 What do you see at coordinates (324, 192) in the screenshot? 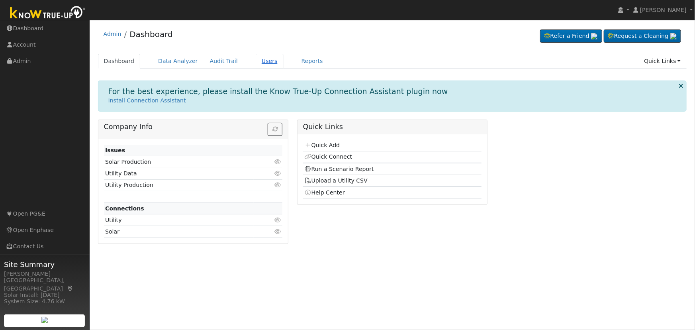
I see `a: Help Center` at bounding box center [324, 192].